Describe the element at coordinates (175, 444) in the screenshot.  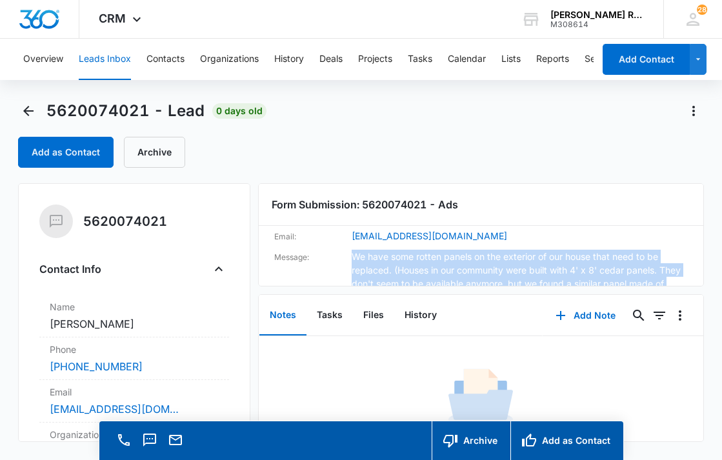
I see `a: Email` at that location.